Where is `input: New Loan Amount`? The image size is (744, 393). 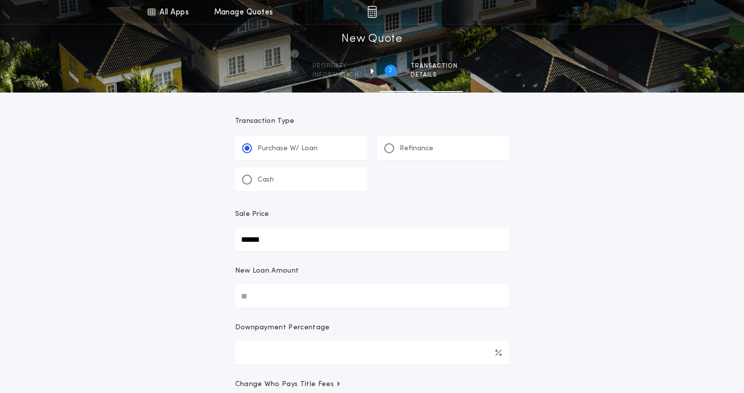
input: New Loan Amount is located at coordinates (372, 296).